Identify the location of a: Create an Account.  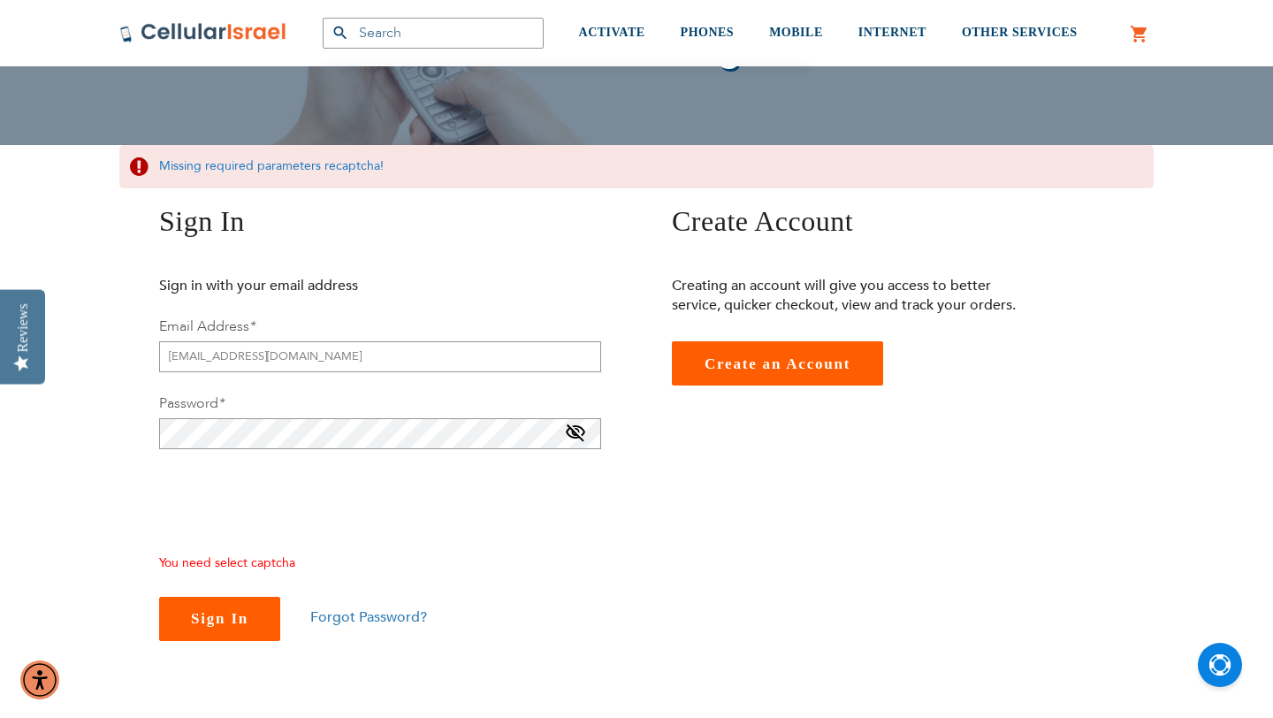
(777, 363).